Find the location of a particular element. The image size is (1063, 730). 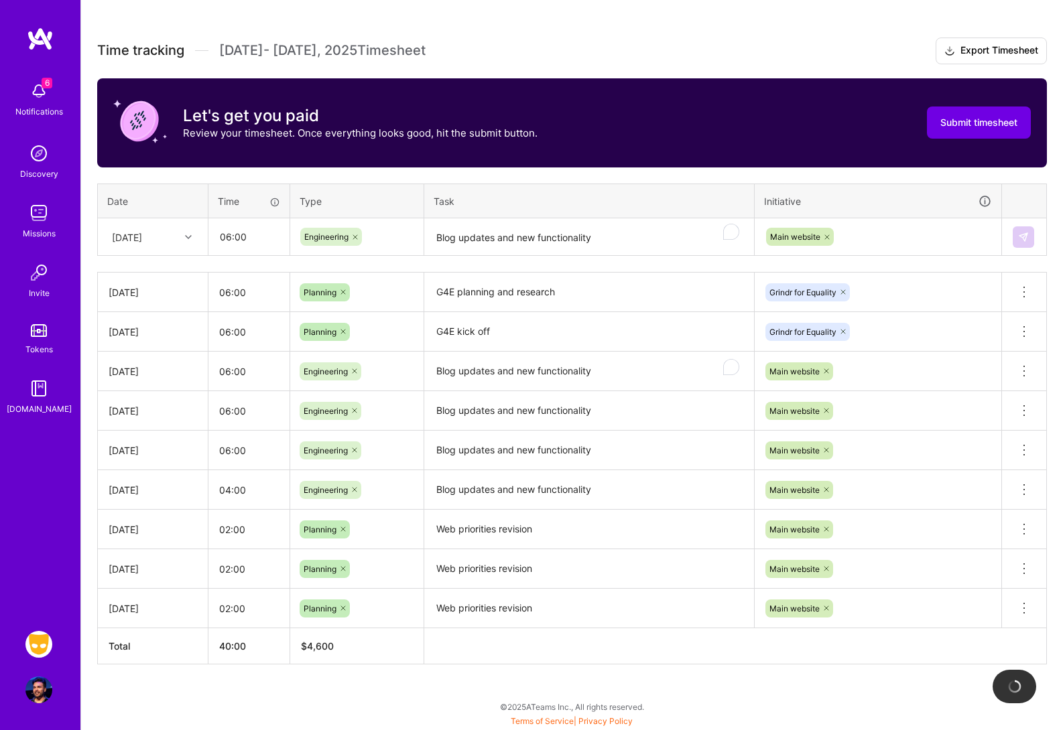

div: Notifications is located at coordinates (39, 111).